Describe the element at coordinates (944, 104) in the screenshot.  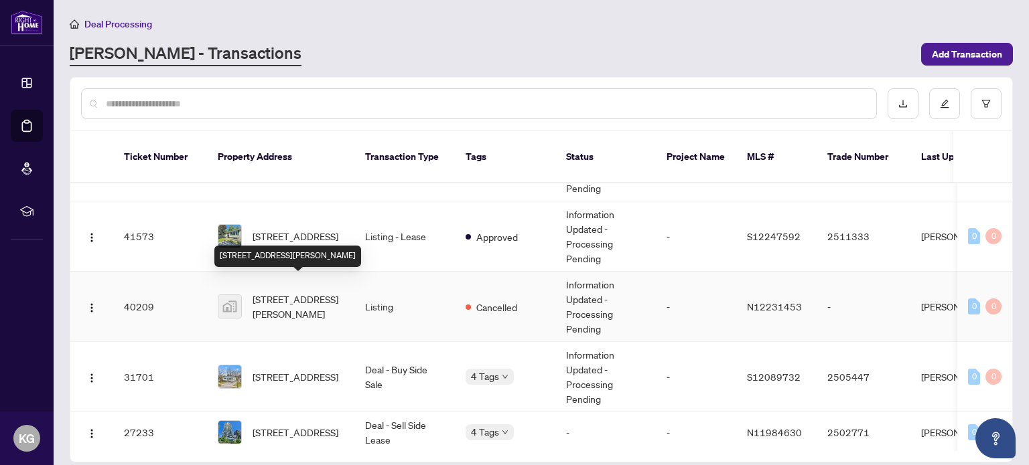
I see `span: edit` at that location.